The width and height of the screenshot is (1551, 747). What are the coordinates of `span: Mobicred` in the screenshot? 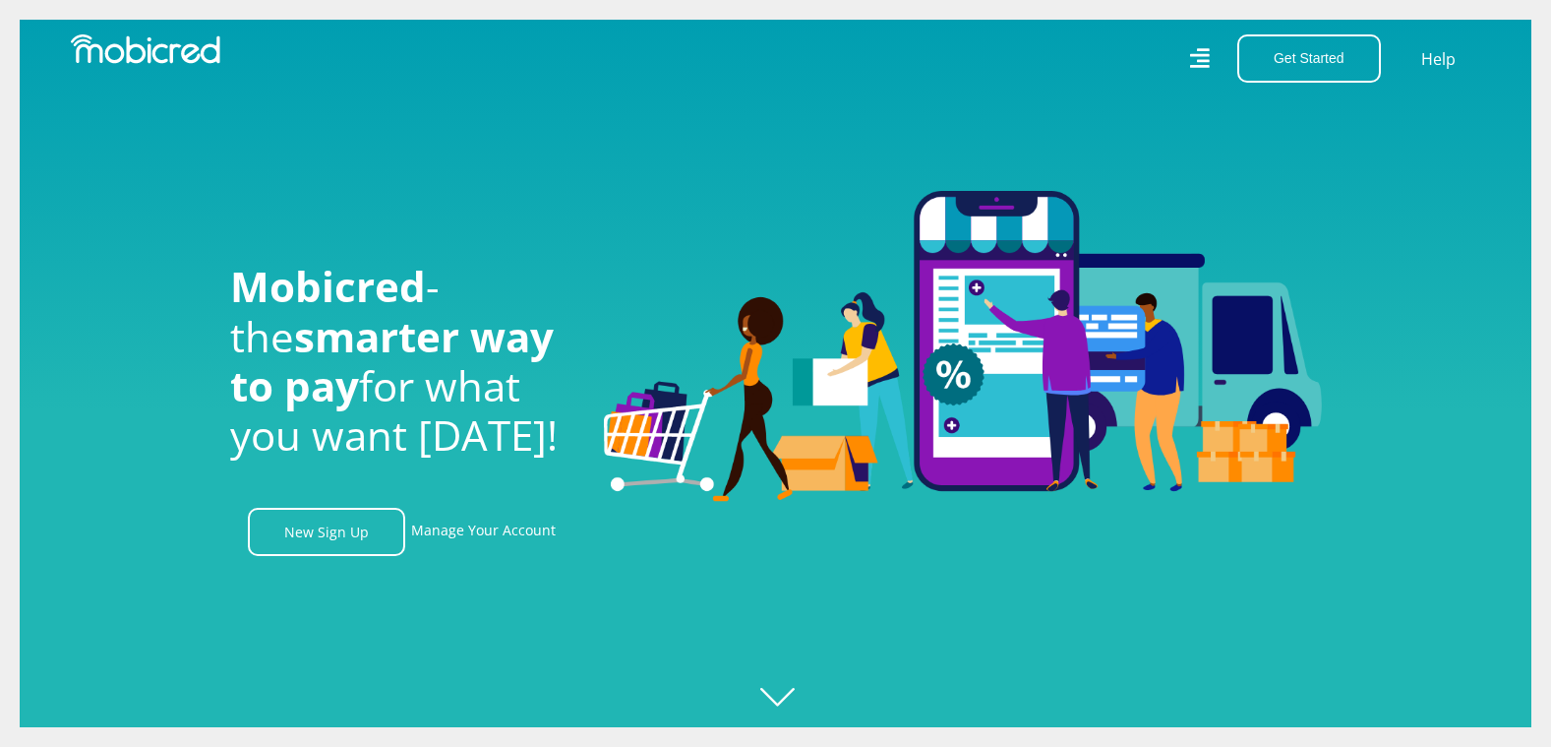 It's located at (328, 285).